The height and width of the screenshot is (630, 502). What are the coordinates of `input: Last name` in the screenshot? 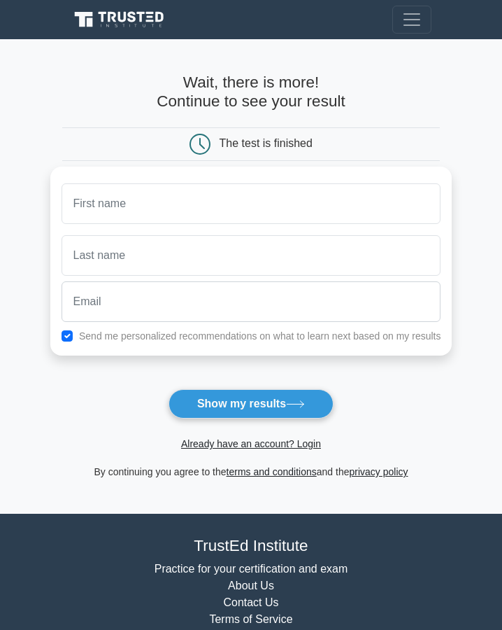 It's located at (251, 255).